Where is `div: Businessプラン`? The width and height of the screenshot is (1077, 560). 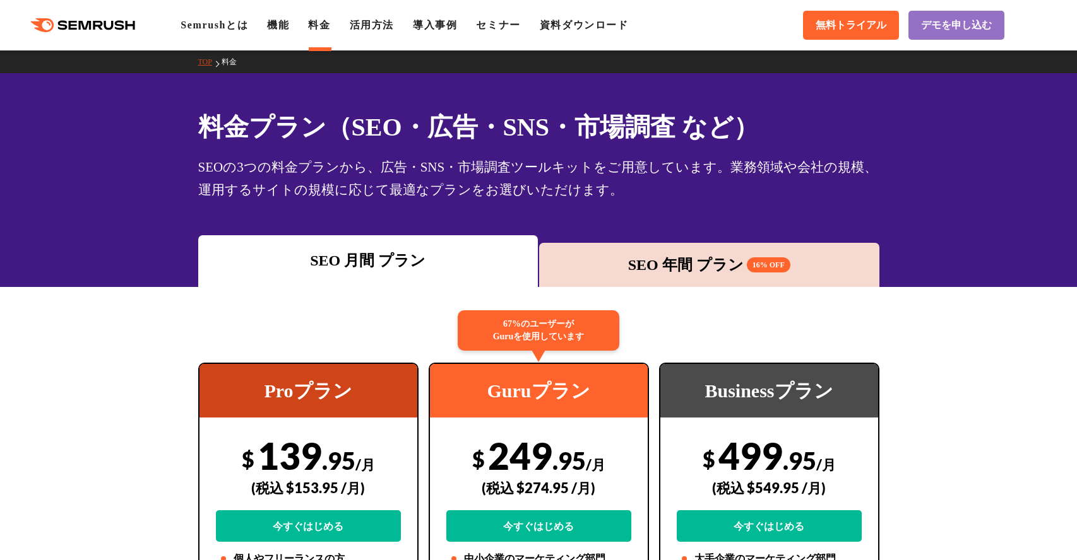
div: Businessプラン is located at coordinates (769, 391).